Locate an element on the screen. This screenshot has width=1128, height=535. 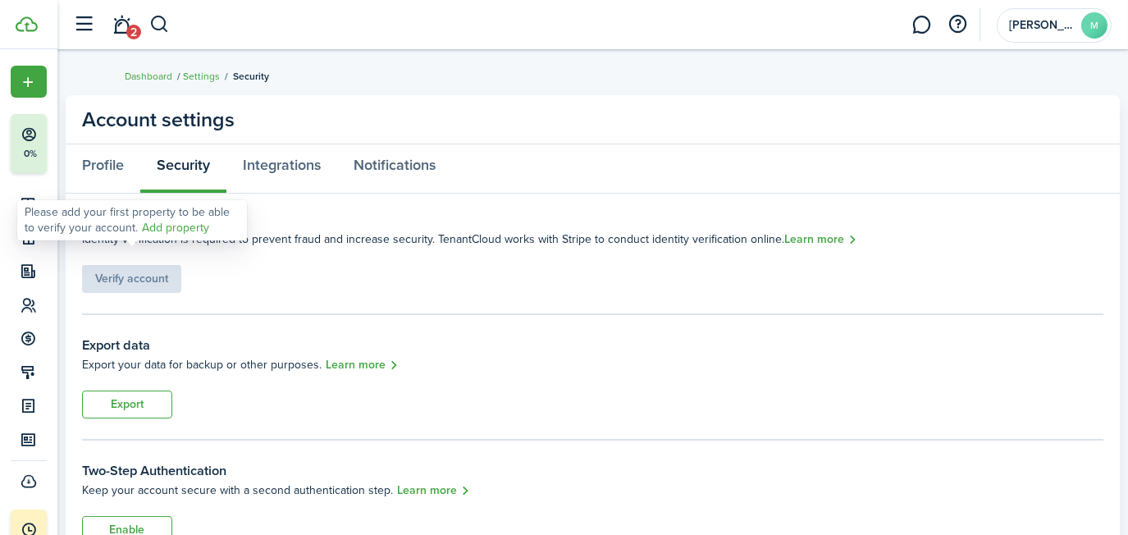
p: Keep your account secure with a second authentication step. is located at coordinates (237, 490).